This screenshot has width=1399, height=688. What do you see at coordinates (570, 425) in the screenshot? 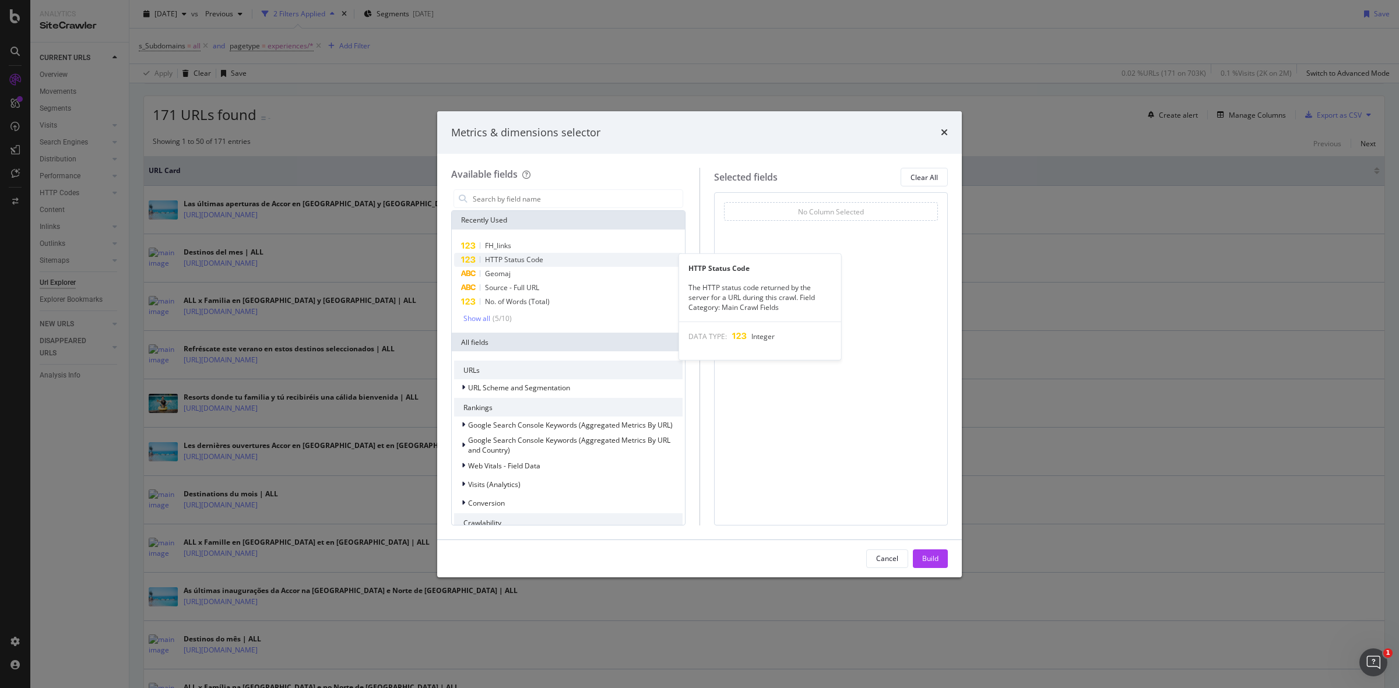
I see `span: Google Search Console Keywords (Aggregated Metrics By URL)` at bounding box center [570, 425].